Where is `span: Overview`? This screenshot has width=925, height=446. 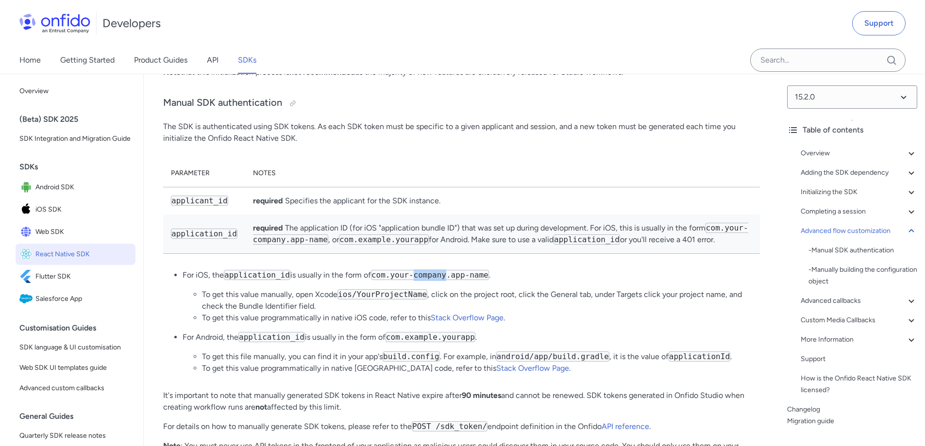
span: Overview is located at coordinates (75, 91).